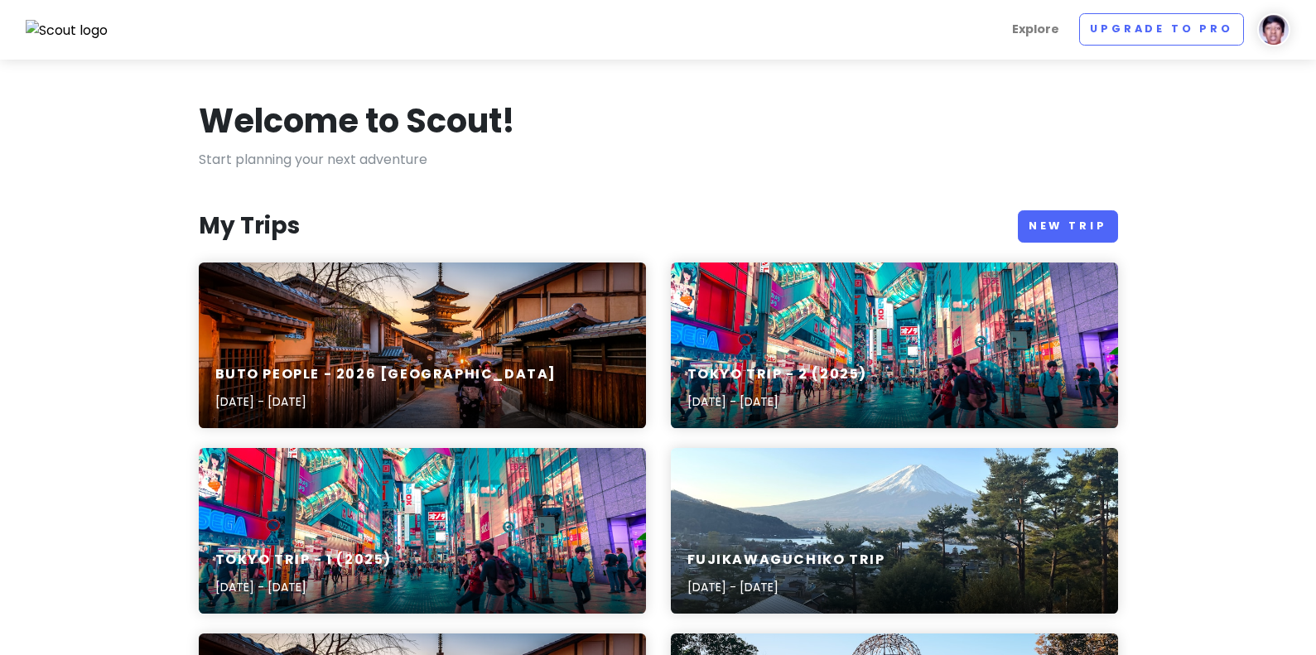 This screenshot has height=655, width=1316. Describe the element at coordinates (357, 121) in the screenshot. I see `h1: Welcome to Scout!` at that location.